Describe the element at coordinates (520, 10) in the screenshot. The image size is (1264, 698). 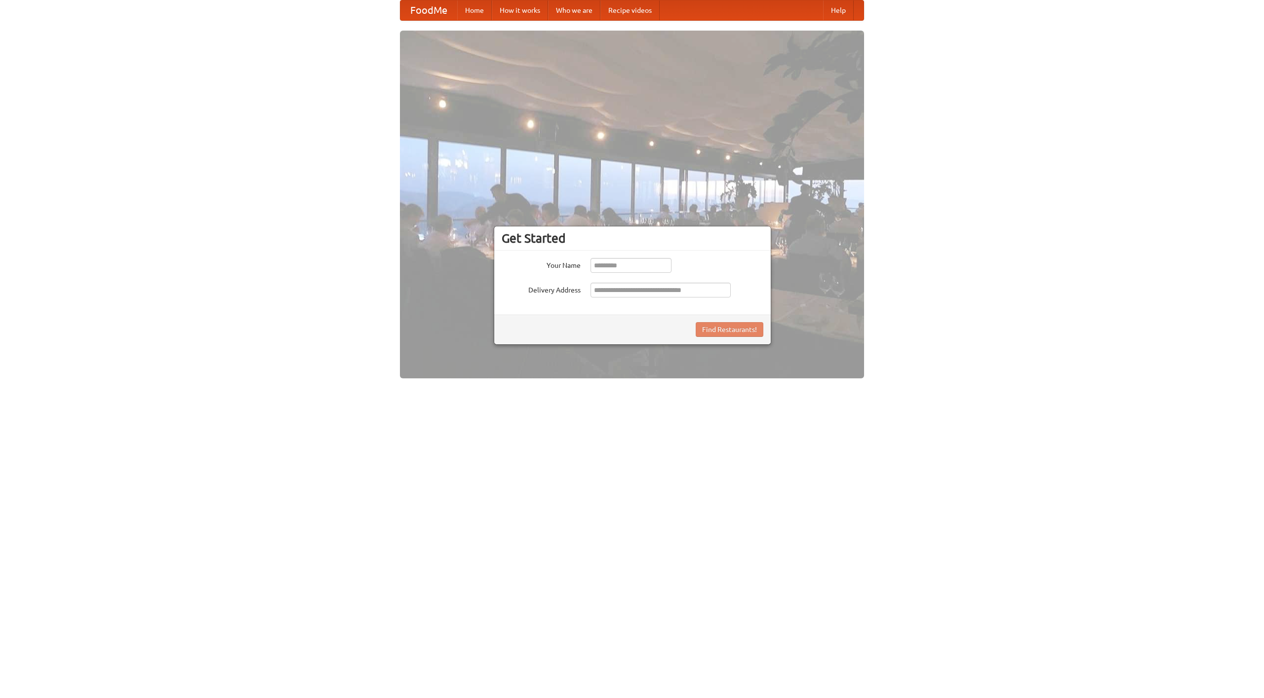
I see `a: How it works` at that location.